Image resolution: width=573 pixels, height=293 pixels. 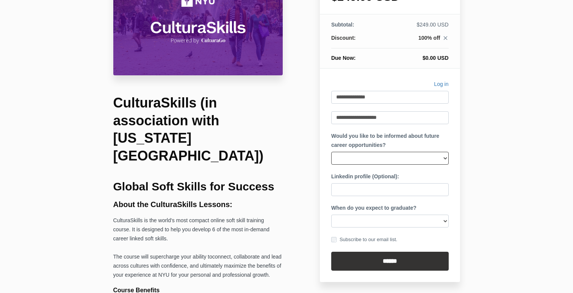 What do you see at coordinates (415, 27) in the screenshot?
I see `td: $249.00 USD` at bounding box center [415, 27].